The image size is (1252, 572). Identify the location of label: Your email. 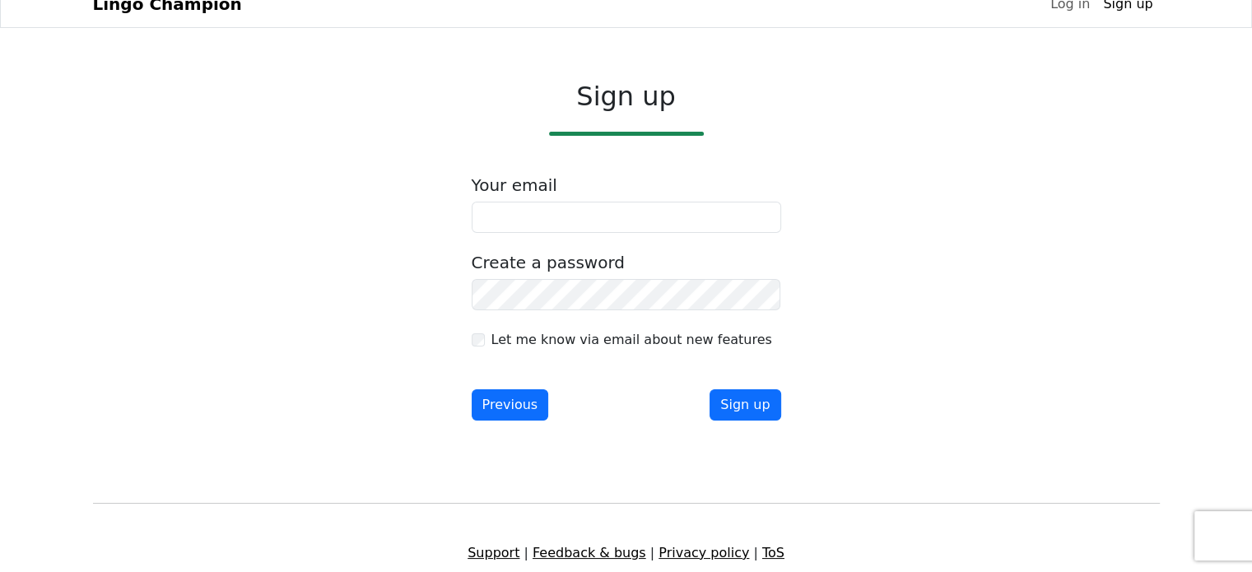
(515, 185).